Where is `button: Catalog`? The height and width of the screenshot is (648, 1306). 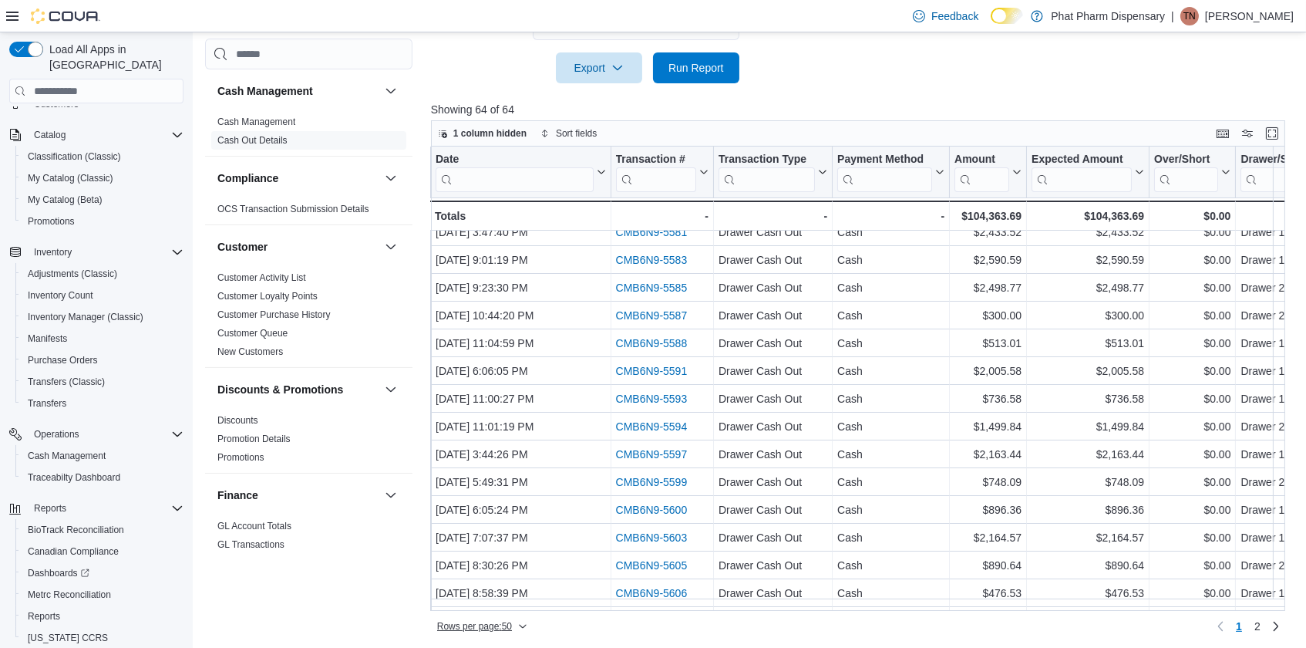 button: Catalog is located at coordinates (49, 135).